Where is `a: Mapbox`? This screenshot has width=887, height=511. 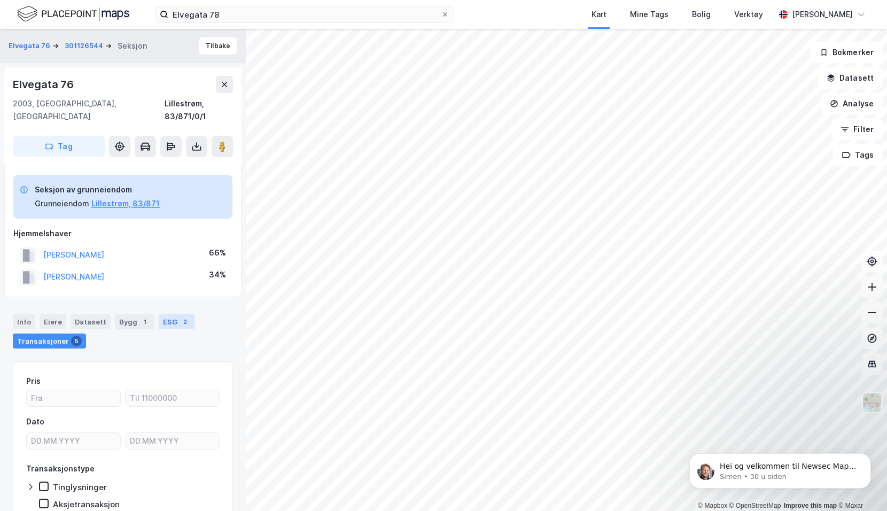
a: Mapbox is located at coordinates (713, 506).